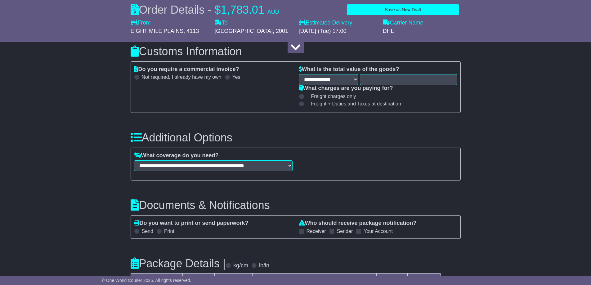 Image resolution: width=591 pixels, height=285 pixels. Describe the element at coordinates (356, 104) in the screenshot. I see `span: Freight + Duties and Taxes at destination` at that location.